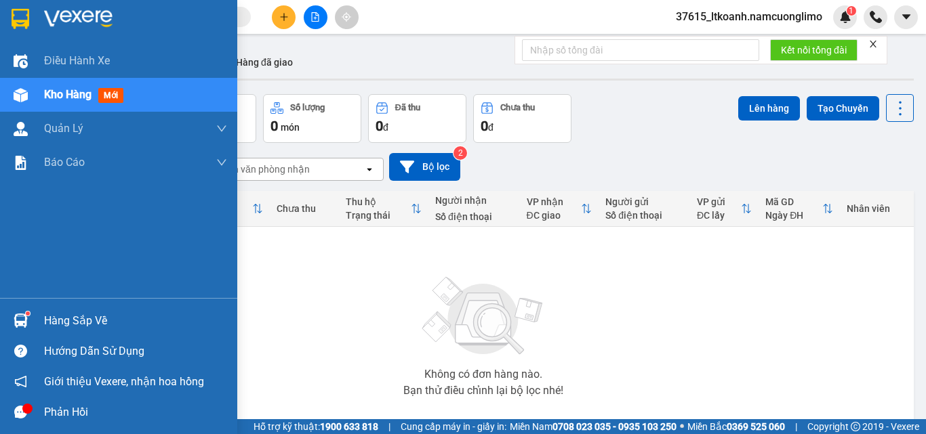 Image resolution: width=926 pixels, height=434 pixels. Describe the element at coordinates (483, 391) in the screenshot. I see `div: Bạn thử điều chỉnh lại bộ lọc nhé!` at that location.